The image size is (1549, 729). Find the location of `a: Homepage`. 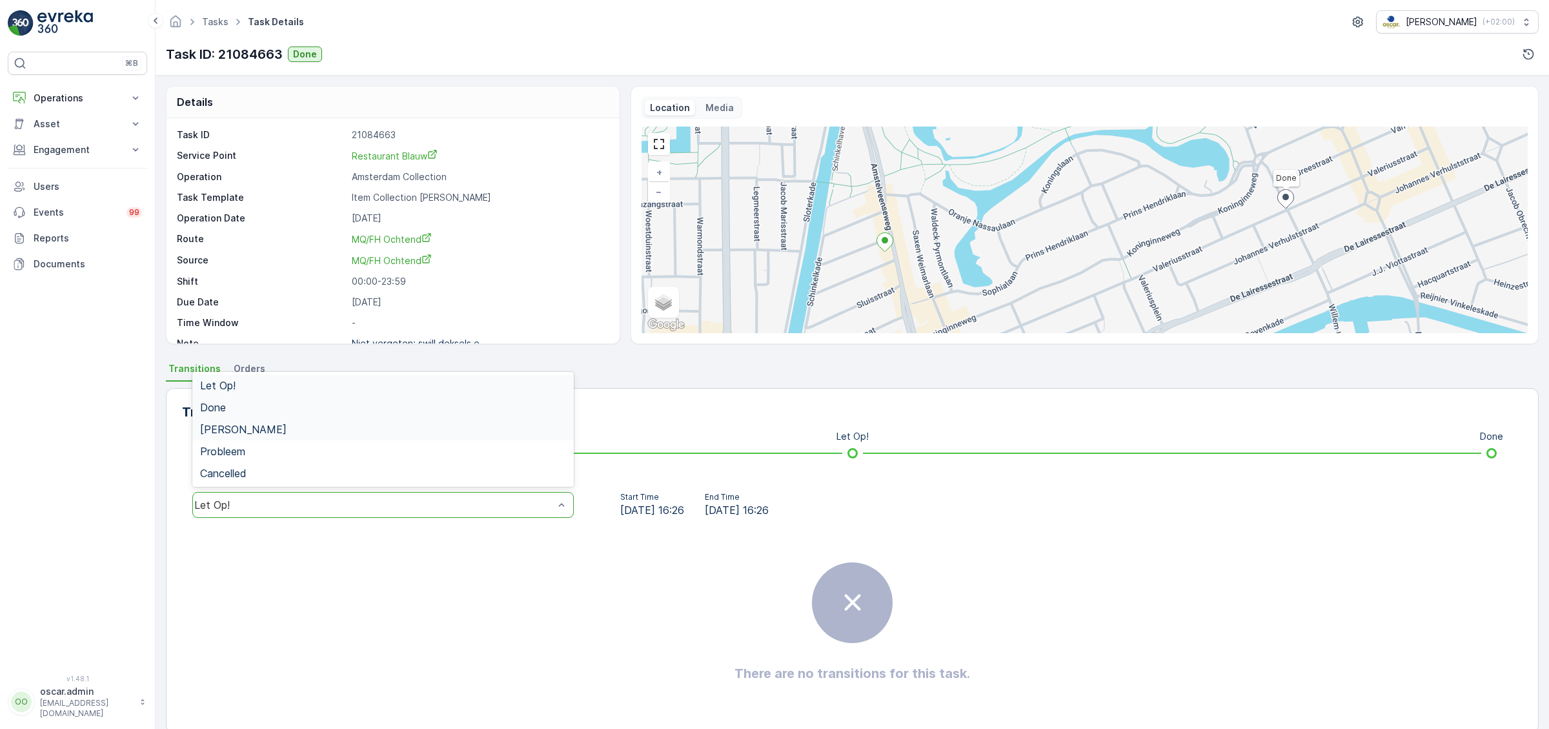

a: Homepage is located at coordinates (176, 25).